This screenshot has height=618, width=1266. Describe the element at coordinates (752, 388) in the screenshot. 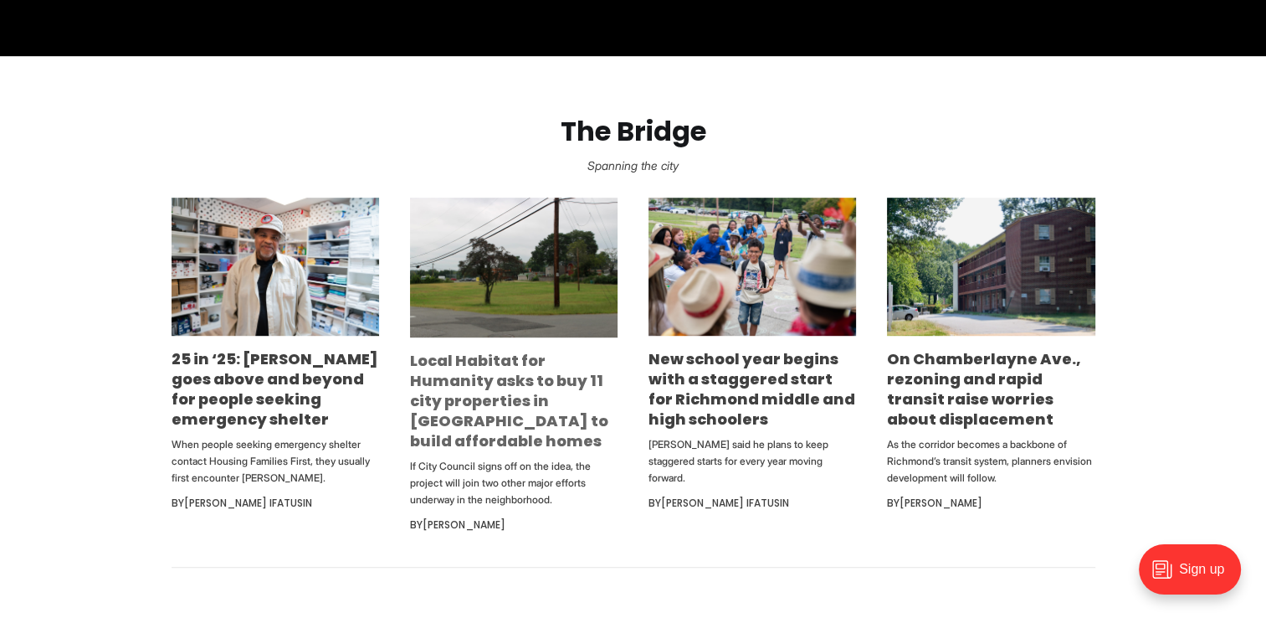

I see `a: New school year begins with a staggered start for Richmond middle and high schoolers` at that location.